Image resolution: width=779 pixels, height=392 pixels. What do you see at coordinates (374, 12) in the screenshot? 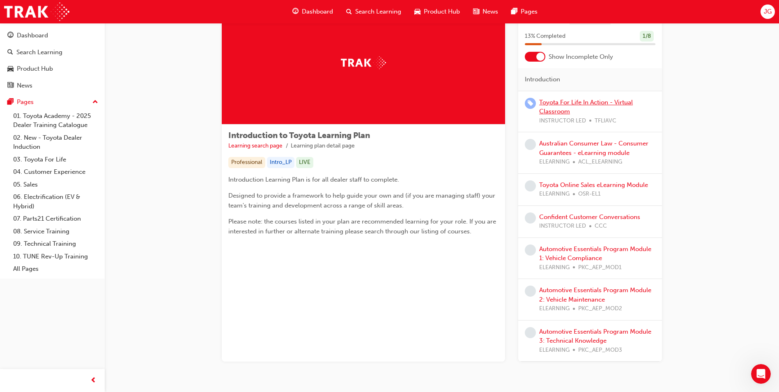
I see `a: search-iconSearch Learning` at bounding box center [374, 12].